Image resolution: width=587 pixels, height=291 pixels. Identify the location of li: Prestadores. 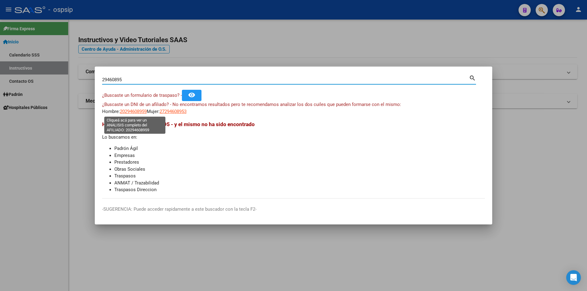
(300, 162).